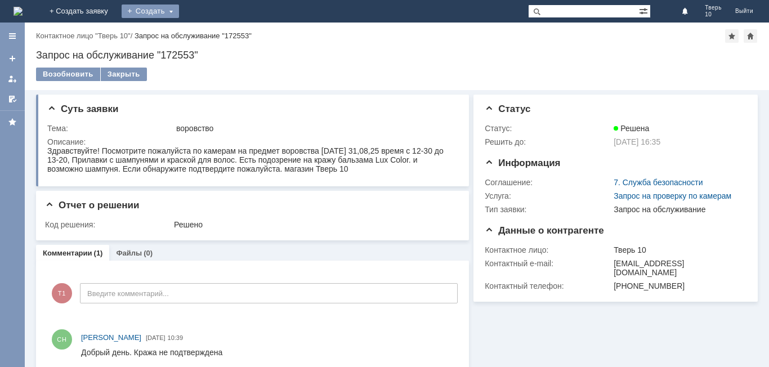 The image size is (769, 367). I want to click on div: Сделать домашней страницей, so click(750, 36).